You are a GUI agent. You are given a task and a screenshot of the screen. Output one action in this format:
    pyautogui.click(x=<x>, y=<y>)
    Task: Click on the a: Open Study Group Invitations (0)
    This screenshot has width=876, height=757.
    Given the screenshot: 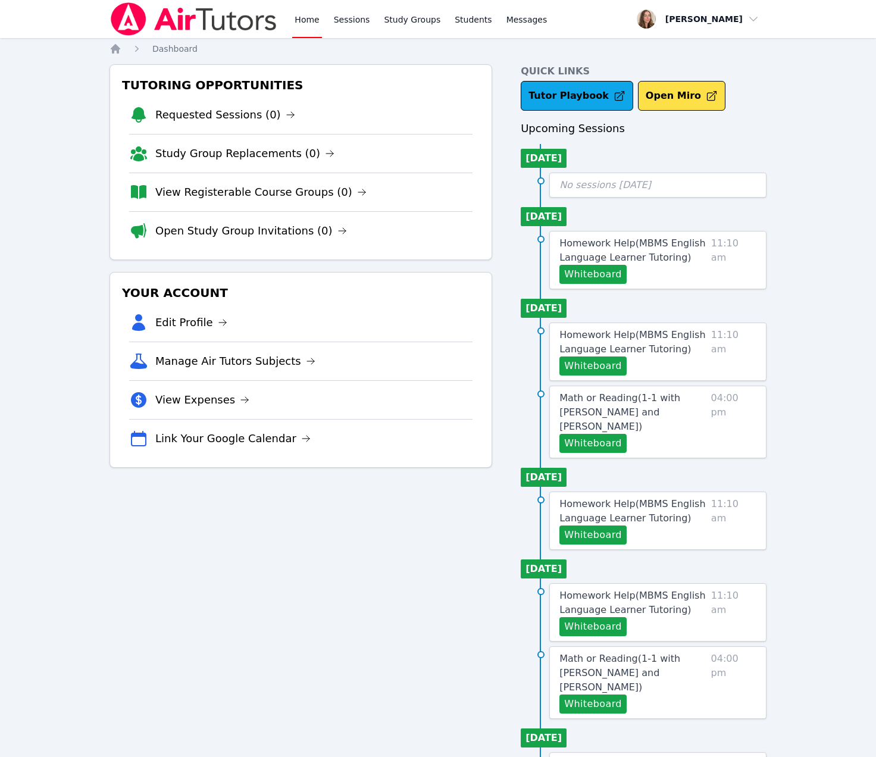 What is the action you would take?
    pyautogui.click(x=251, y=231)
    